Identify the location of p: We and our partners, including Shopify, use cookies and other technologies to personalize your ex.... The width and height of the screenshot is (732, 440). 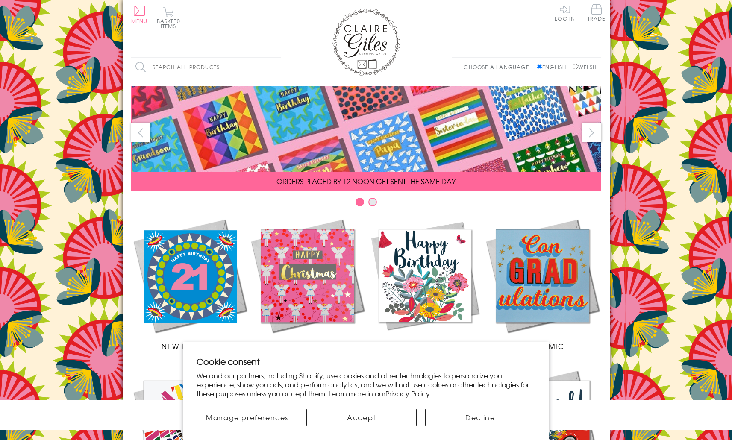
(366, 384).